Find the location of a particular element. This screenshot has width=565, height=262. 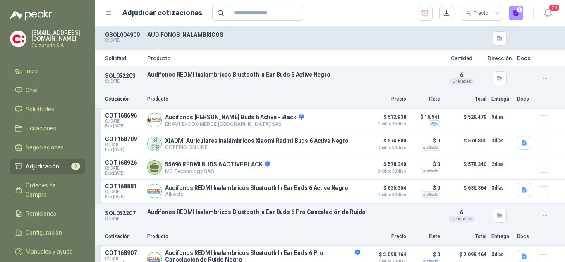

span: Inicio is located at coordinates (32, 71).